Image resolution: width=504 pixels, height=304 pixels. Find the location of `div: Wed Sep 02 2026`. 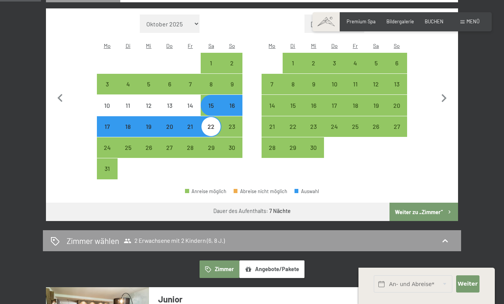

div: Wed Sep 02 2026 is located at coordinates (314, 63).